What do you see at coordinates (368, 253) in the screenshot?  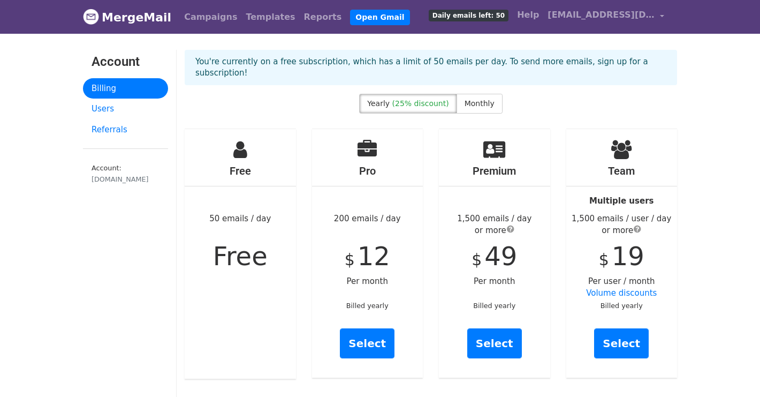 I see `div: 200 emails / day Per month` at bounding box center [368, 253].